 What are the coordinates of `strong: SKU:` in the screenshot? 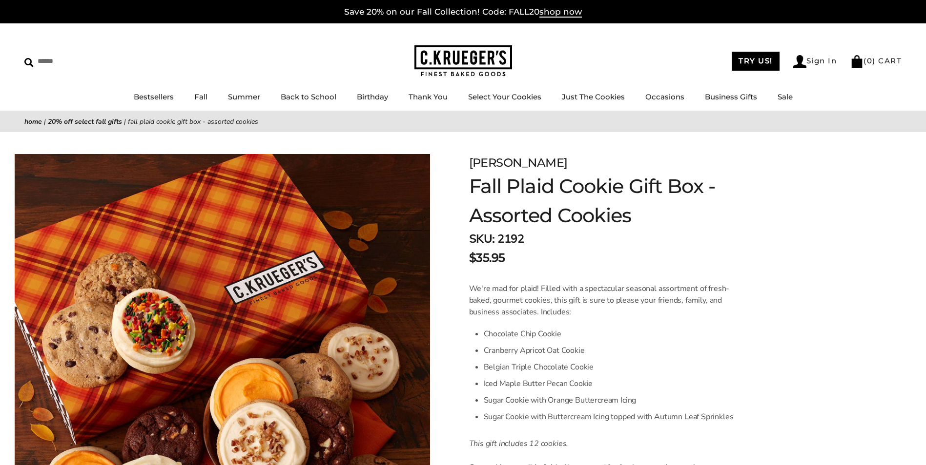 It's located at (482, 239).